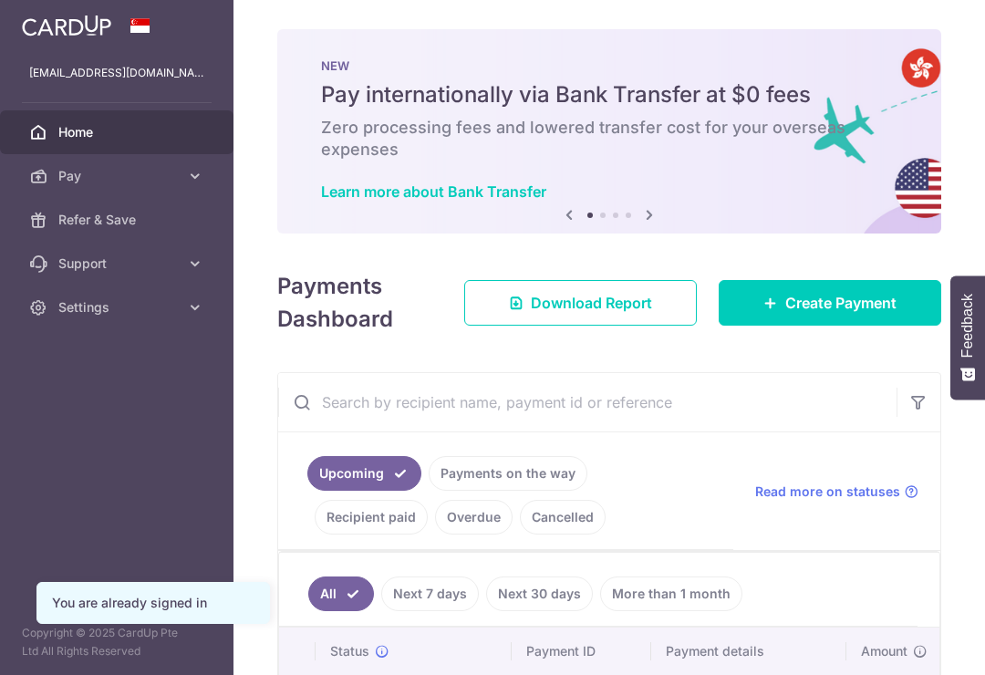  What do you see at coordinates (349, 651) in the screenshot?
I see `span: Status` at bounding box center [349, 651].